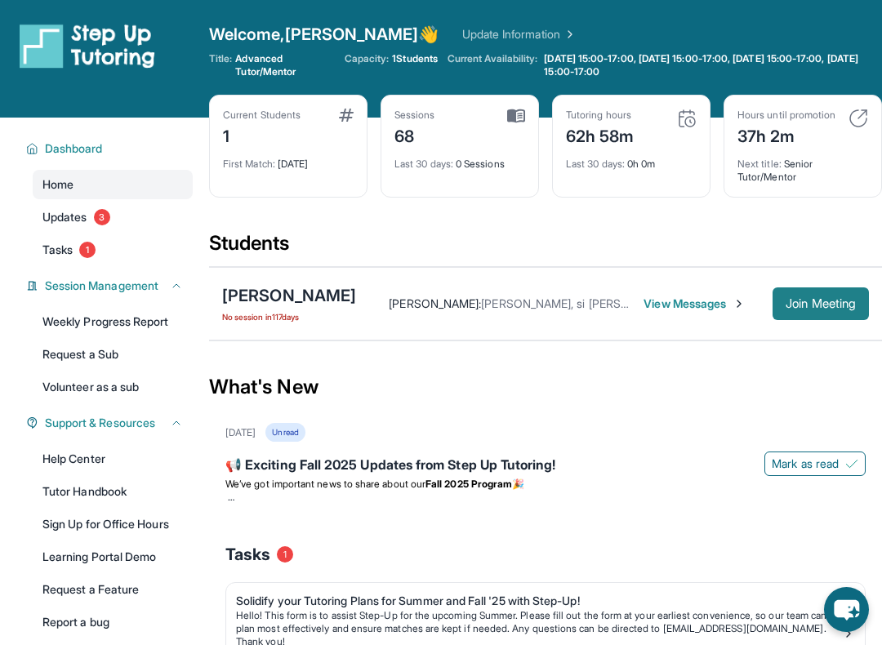 The image size is (882, 645). Describe the element at coordinates (113, 623) in the screenshot. I see `a: Report a bug` at that location.